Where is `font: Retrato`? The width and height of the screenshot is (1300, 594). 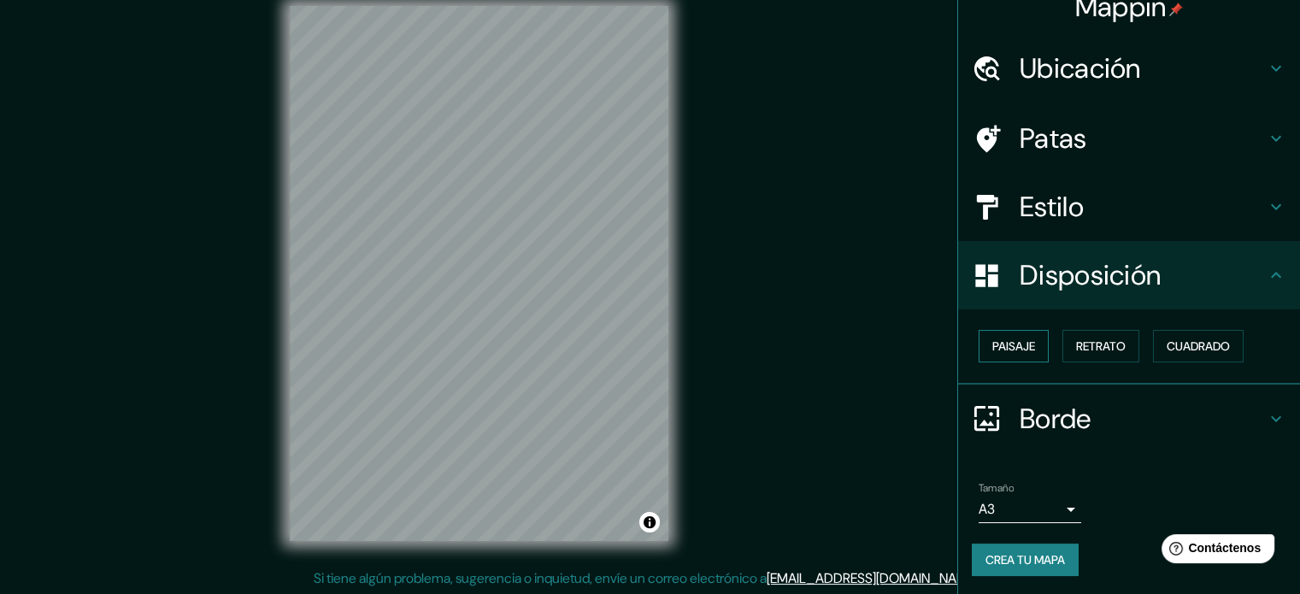
font: Retrato is located at coordinates (1101, 346).